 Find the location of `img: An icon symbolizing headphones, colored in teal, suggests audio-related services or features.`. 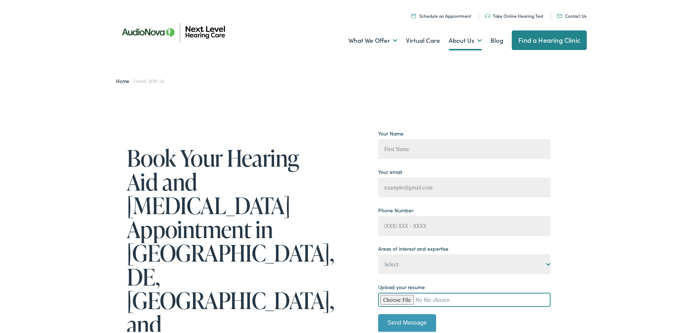

img: An icon symbolizing headphones, colored in teal, suggests audio-related services or features. is located at coordinates (487, 14).